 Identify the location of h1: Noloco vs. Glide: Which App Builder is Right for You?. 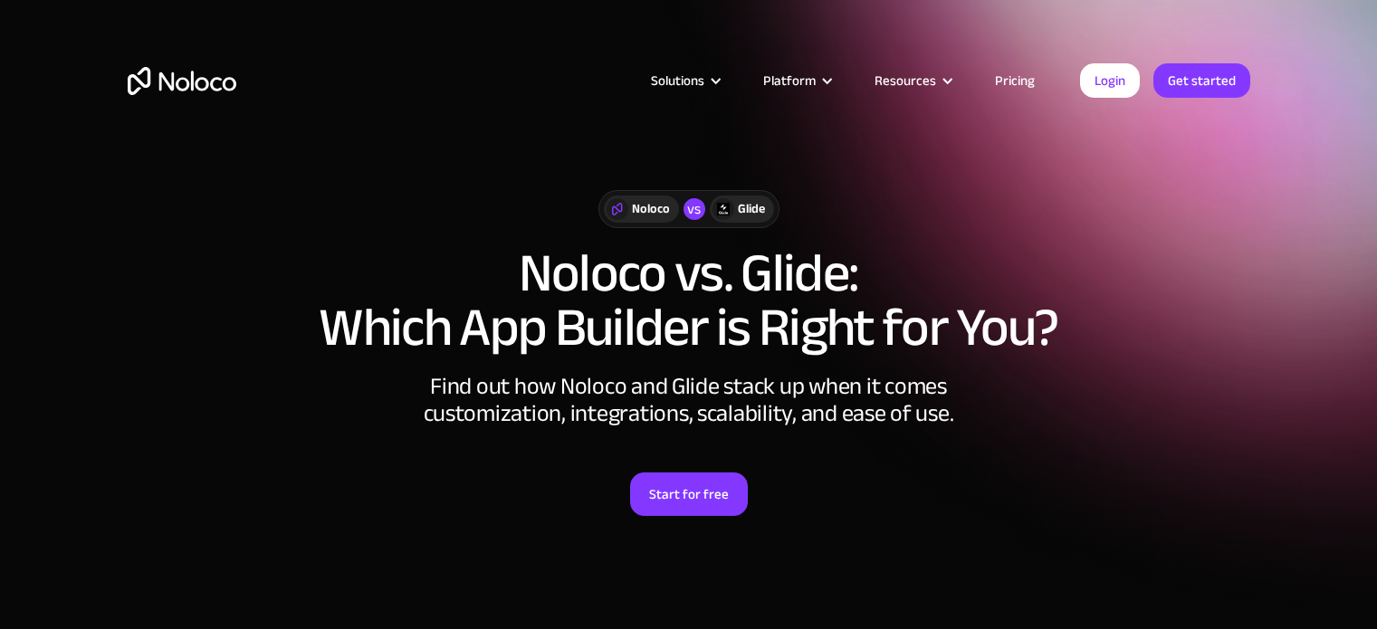
(689, 301).